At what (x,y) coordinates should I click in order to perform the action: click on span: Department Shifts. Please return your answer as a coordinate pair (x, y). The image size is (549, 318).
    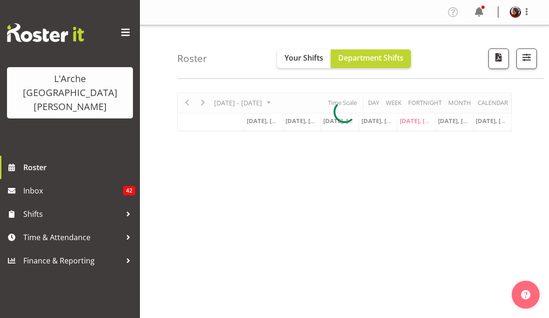
    Looking at the image, I should click on (371, 58).